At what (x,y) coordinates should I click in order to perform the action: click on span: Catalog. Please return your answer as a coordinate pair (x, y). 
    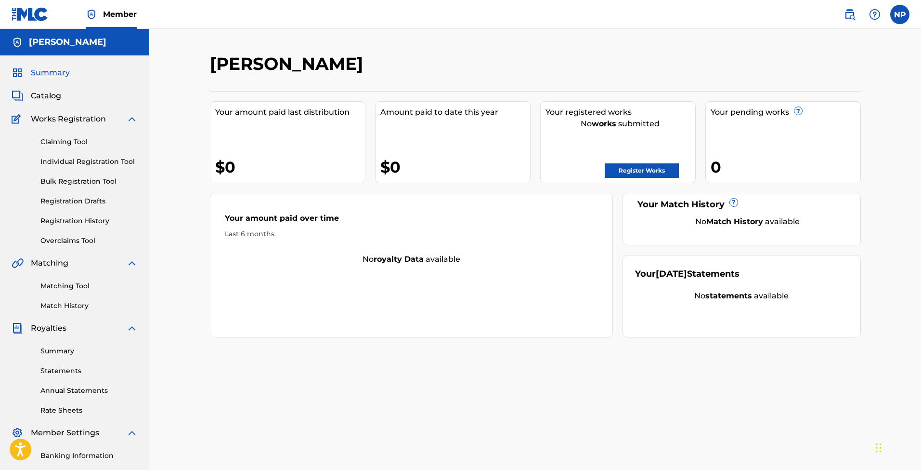
    Looking at the image, I should click on (46, 96).